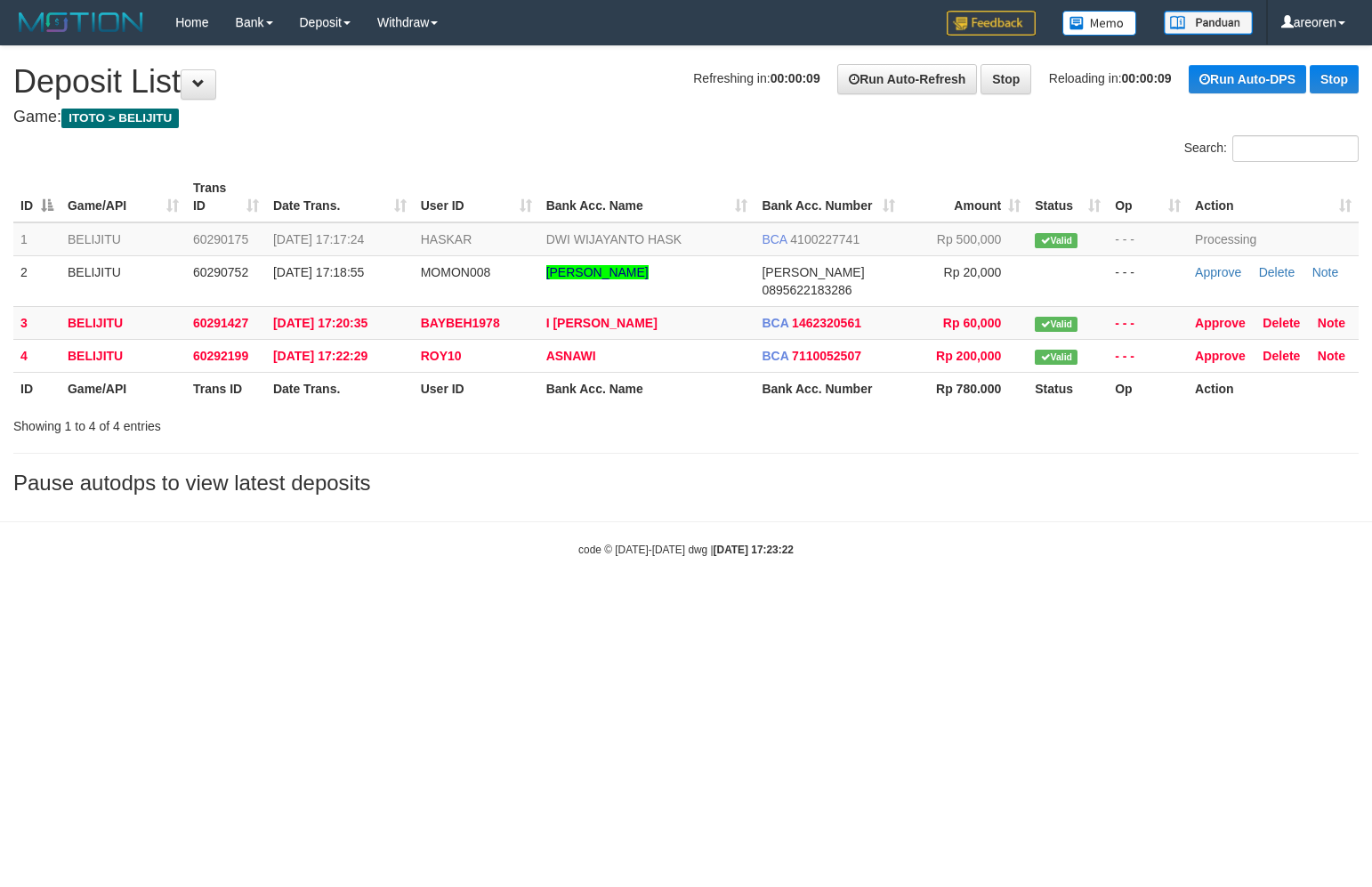  I want to click on th: Rp 780.000, so click(965, 388).